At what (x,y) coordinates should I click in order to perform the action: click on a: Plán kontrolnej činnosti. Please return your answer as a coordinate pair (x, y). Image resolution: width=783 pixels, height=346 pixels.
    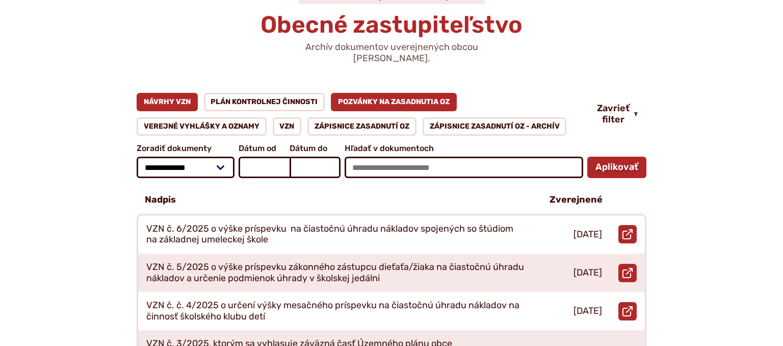
    Looking at the image, I should click on (265, 102).